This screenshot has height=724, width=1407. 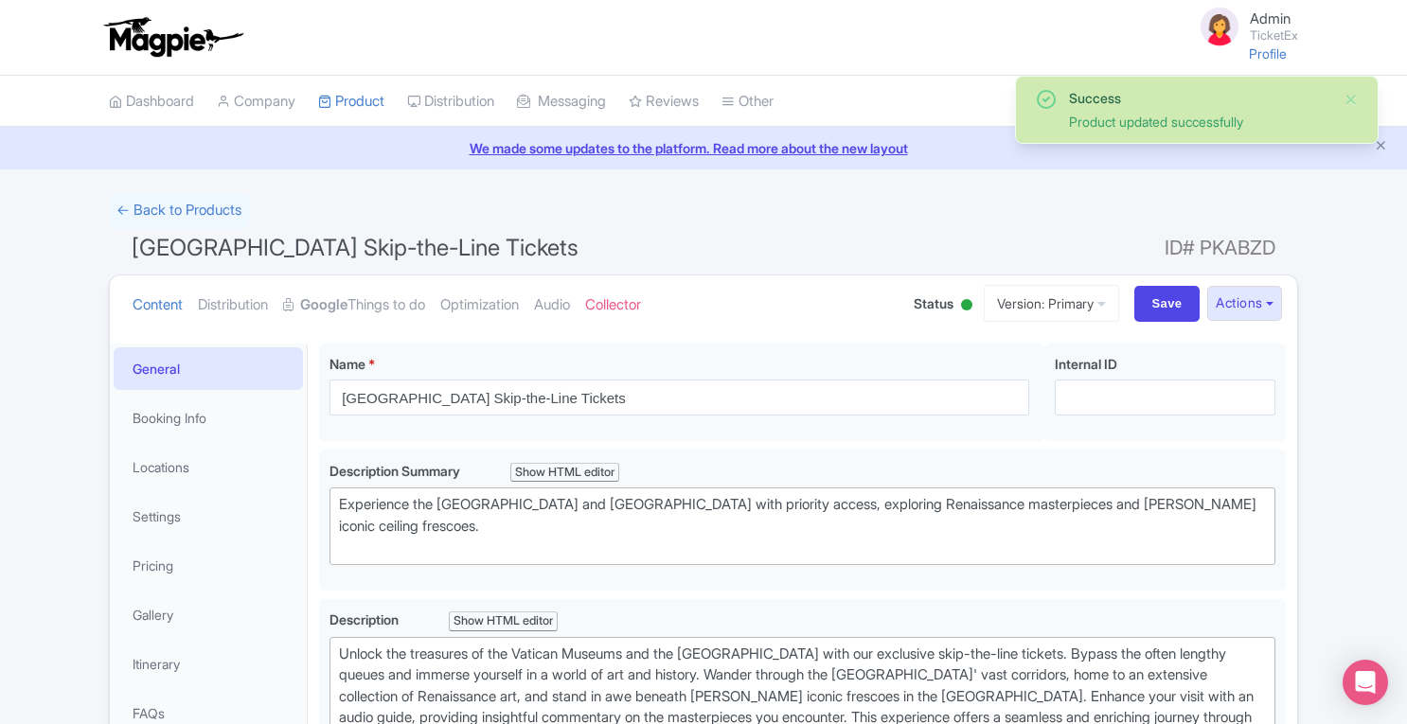 What do you see at coordinates (1244, 303) in the screenshot?
I see `button: Actions` at bounding box center [1244, 303].